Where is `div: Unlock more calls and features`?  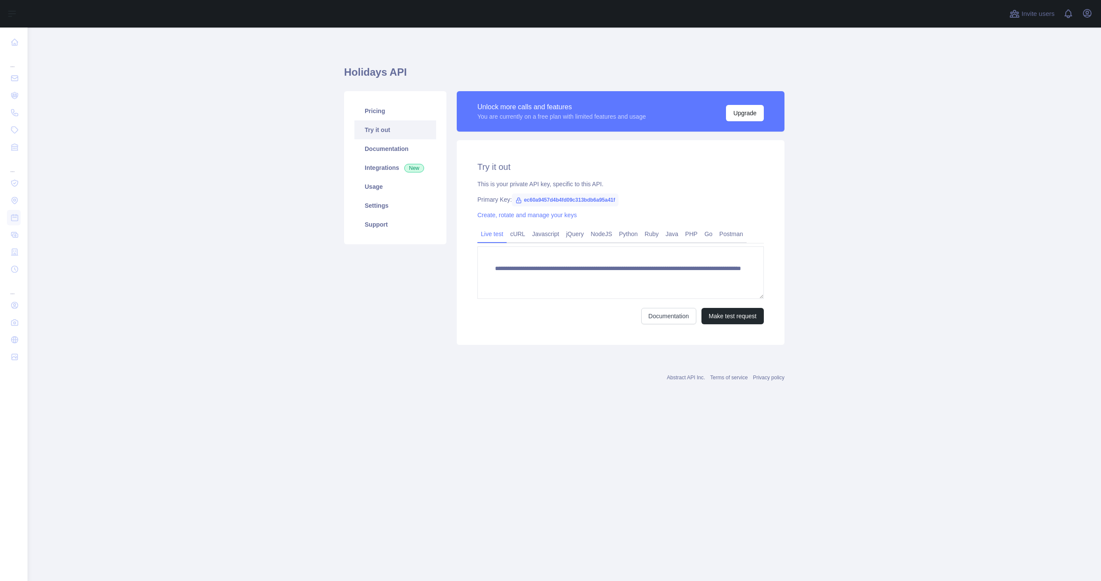
div: Unlock more calls and features is located at coordinates (562, 107).